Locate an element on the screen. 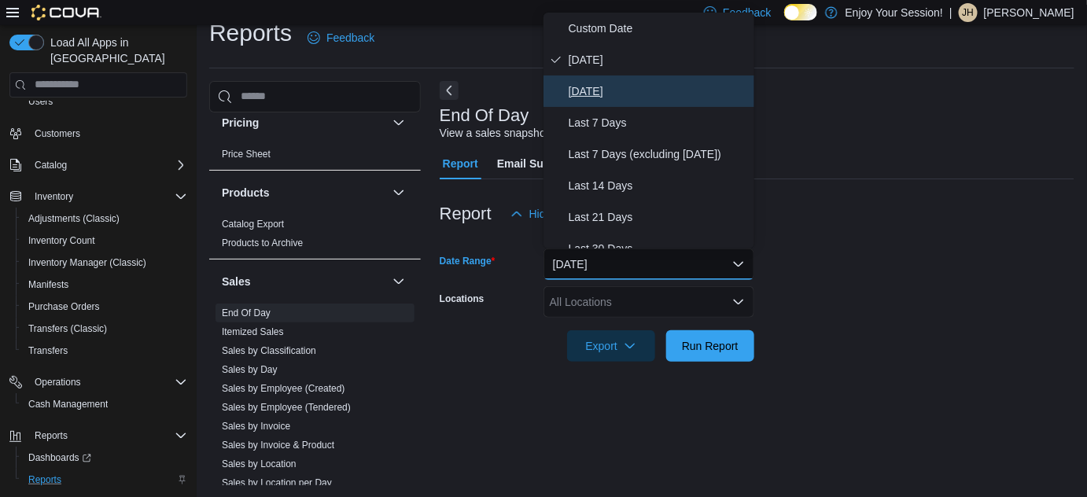  a: Sales by Location per Day is located at coordinates (277, 483).